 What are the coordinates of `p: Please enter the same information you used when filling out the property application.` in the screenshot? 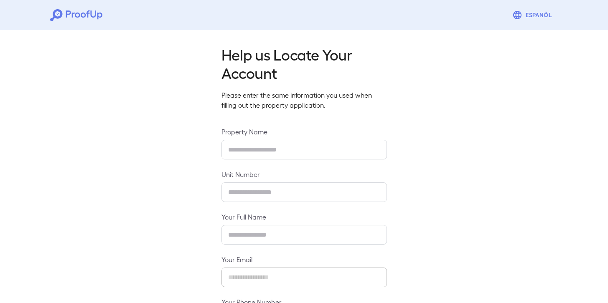 It's located at (304, 100).